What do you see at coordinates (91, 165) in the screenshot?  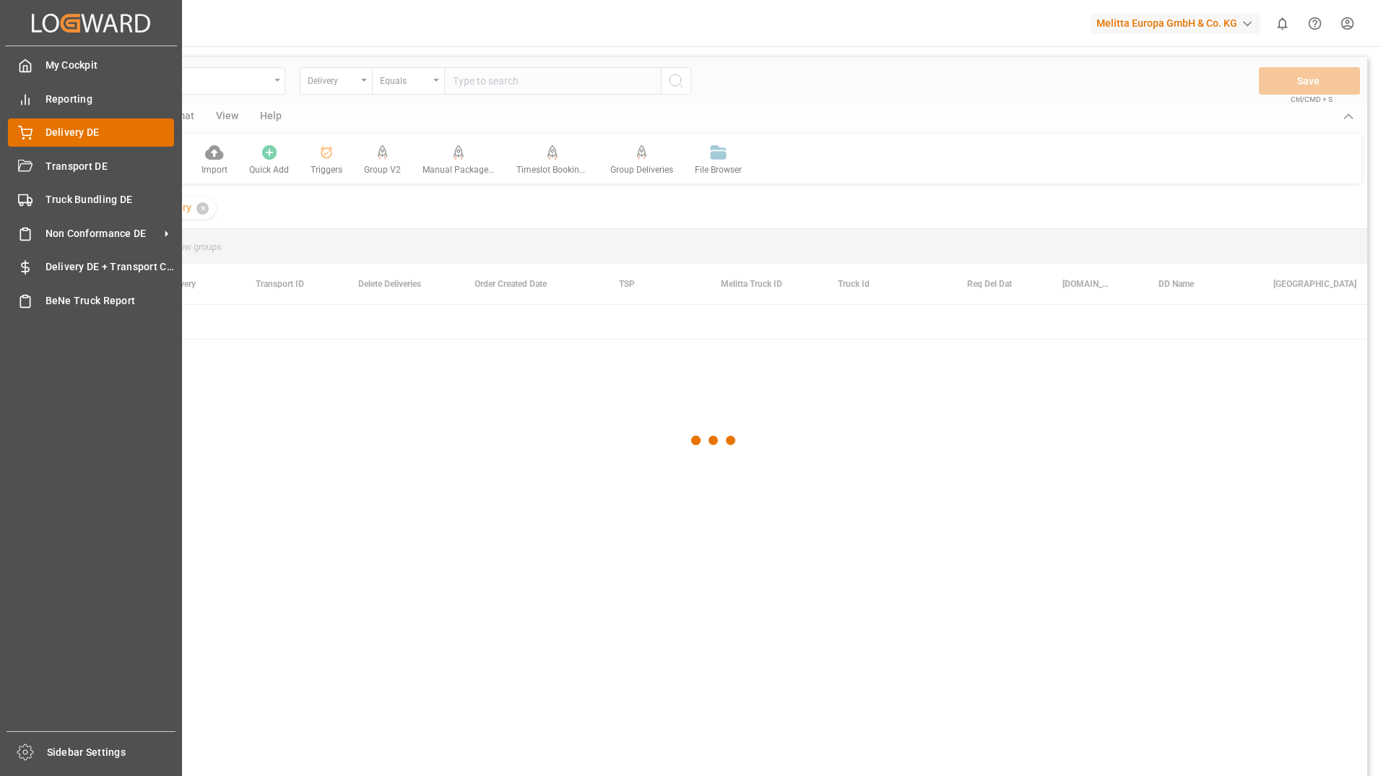 I see `a: Transport DE` at bounding box center [91, 165].